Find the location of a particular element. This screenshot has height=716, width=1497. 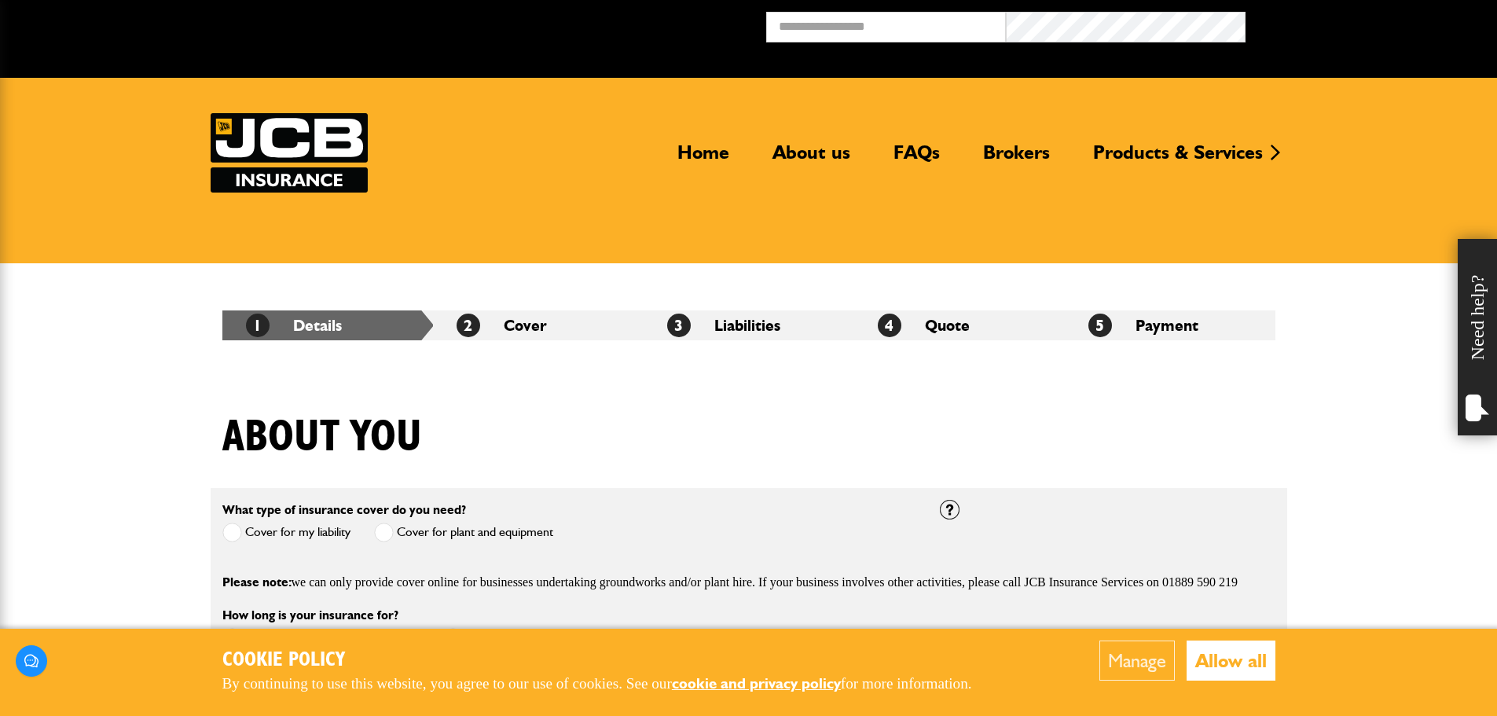

button: comment is located at coordinates (31, 661).